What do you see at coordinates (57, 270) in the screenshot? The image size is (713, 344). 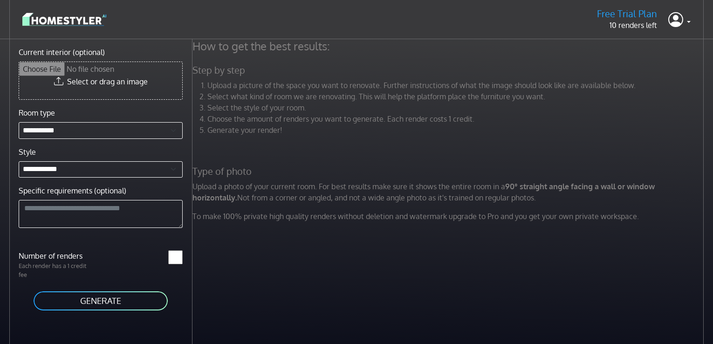 I see `p: Each render has a 1 credit fee` at bounding box center [57, 270].